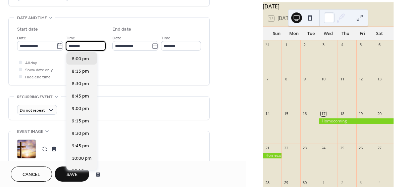 Image resolution: width=410 pixels, height=187 pixels. What do you see at coordinates (286, 113) in the screenshot?
I see `div: 15` at bounding box center [286, 113].